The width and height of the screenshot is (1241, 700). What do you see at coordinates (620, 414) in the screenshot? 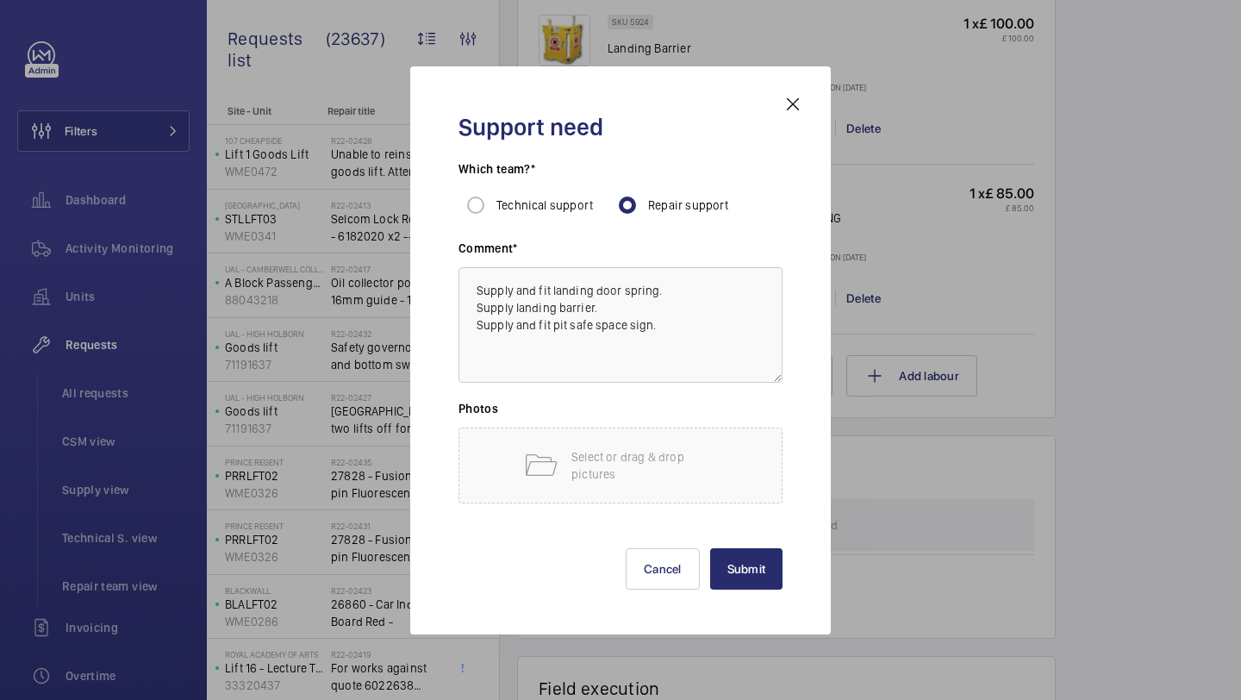
I see `h3: Photos` at bounding box center [620, 414].